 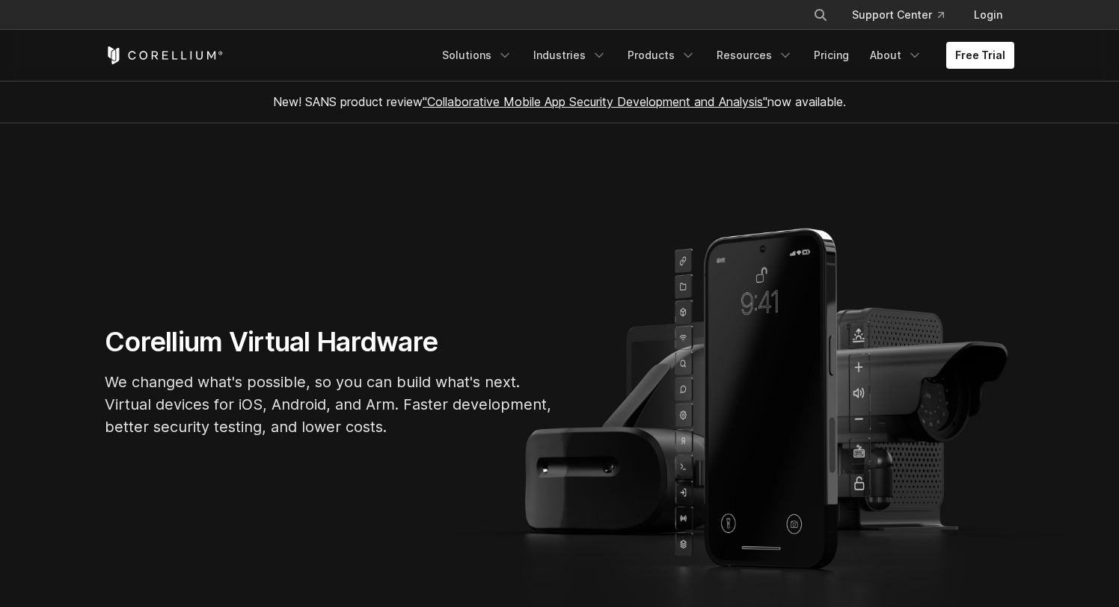 I want to click on a: Pricing, so click(x=831, y=55).